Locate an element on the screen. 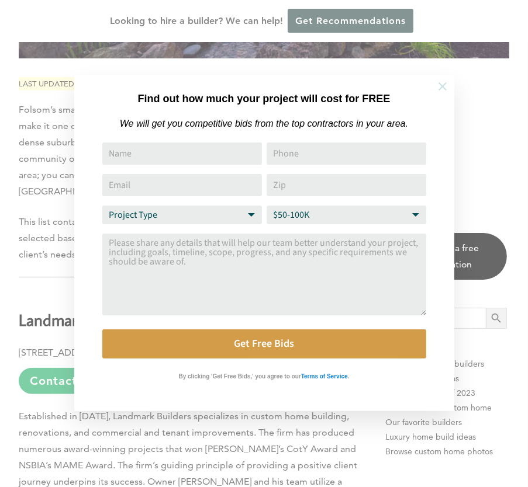 The width and height of the screenshot is (528, 487). input: Email Address is located at coordinates (182, 185).